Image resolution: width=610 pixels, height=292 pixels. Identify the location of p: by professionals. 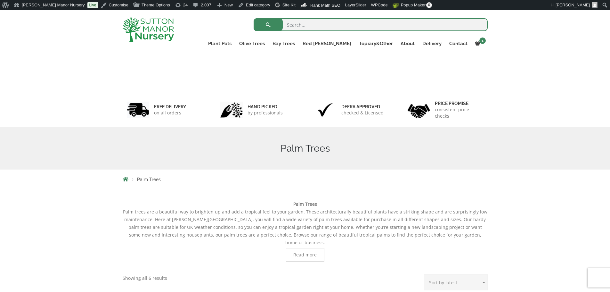
(265, 113).